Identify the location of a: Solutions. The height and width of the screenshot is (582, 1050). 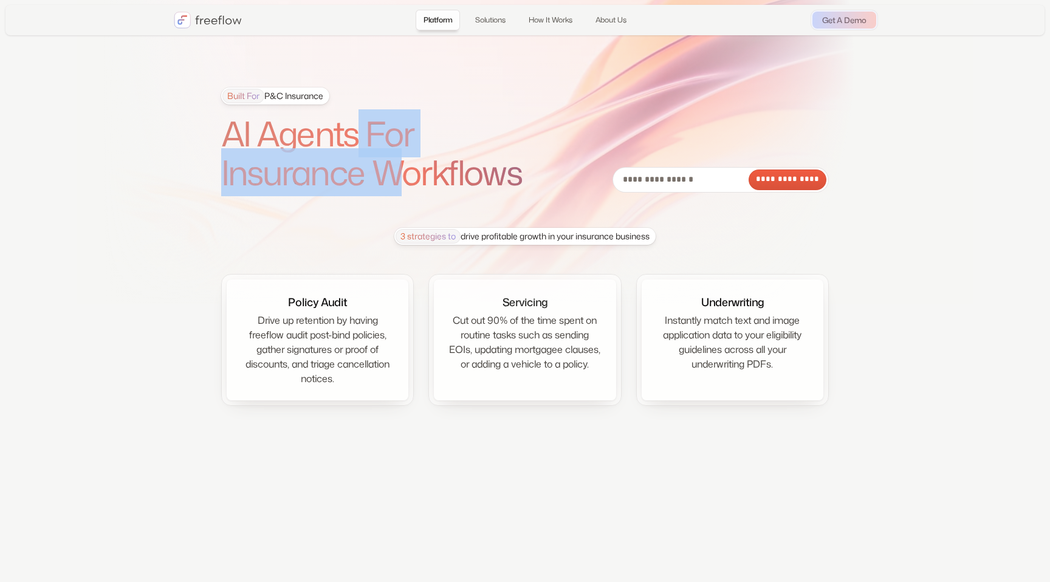
(490, 20).